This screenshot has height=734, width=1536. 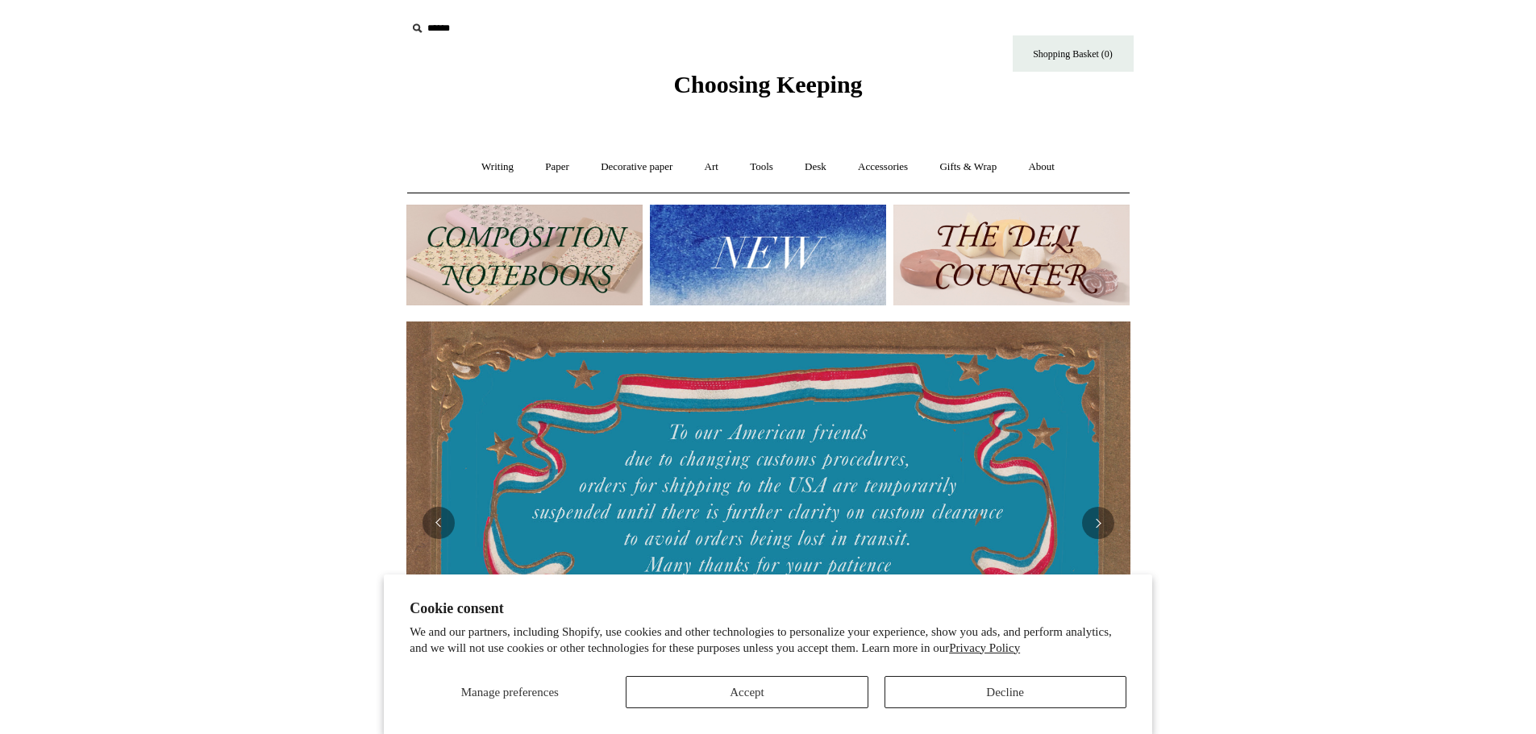 What do you see at coordinates (746, 692) in the screenshot?
I see `button: Accept` at bounding box center [746, 692].